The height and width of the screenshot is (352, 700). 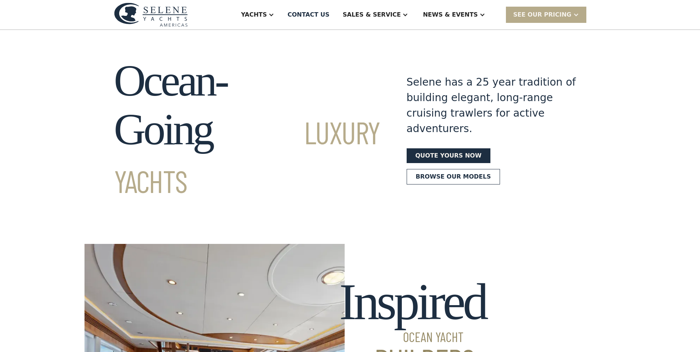 What do you see at coordinates (372, 15) in the screenshot?
I see `div: Sales & Service` at bounding box center [372, 15].